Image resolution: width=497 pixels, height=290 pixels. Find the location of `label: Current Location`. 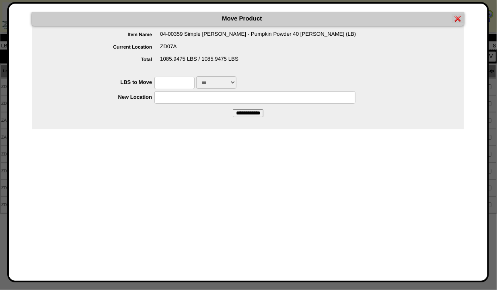

label: Current Location is located at coordinates (104, 47).